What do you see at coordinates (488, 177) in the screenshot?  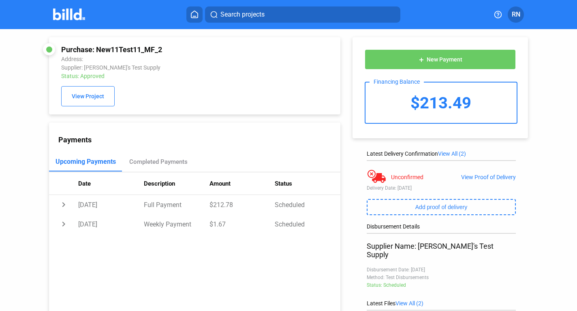 I see `div: View Proof of Delivery` at bounding box center [488, 177].